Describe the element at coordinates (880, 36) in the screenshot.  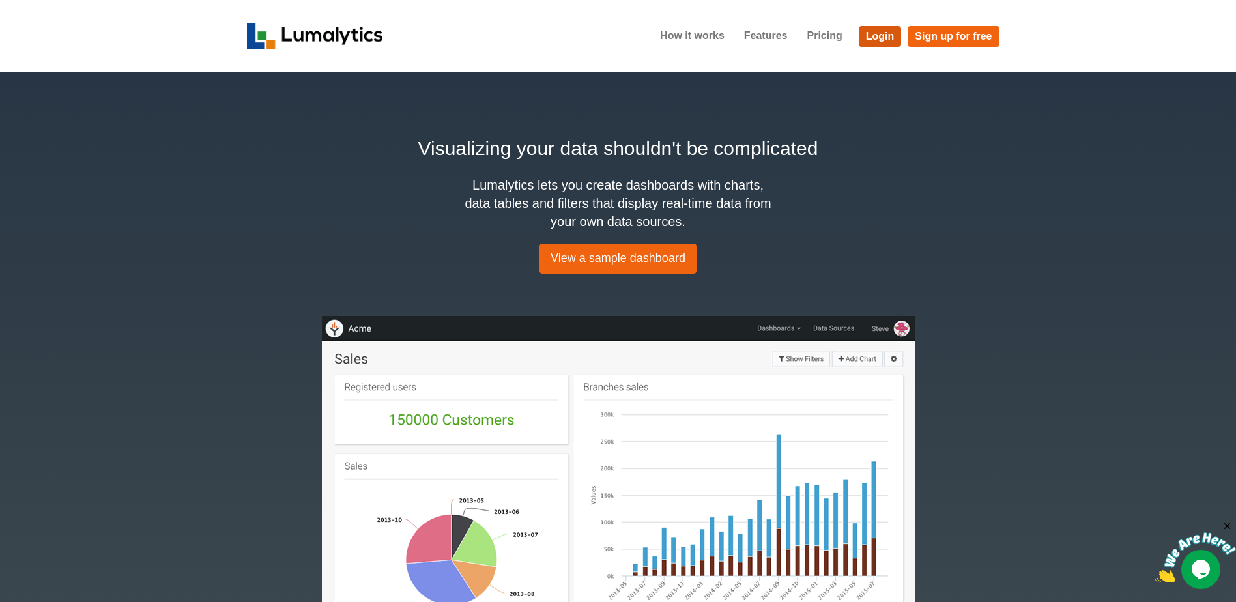
I see `a: Login` at that location.